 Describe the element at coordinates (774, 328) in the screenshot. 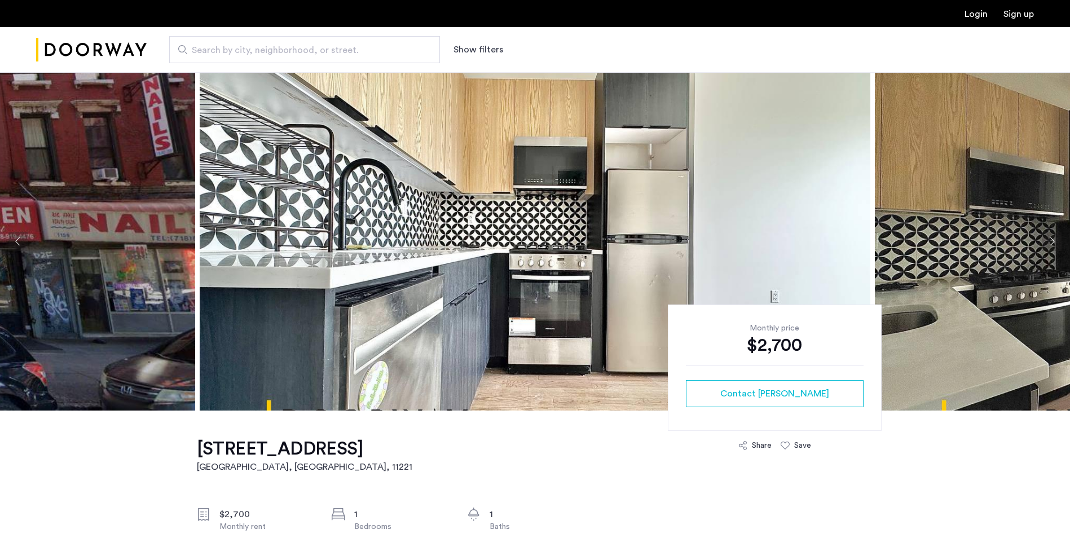

I see `div: Monthly price` at that location.